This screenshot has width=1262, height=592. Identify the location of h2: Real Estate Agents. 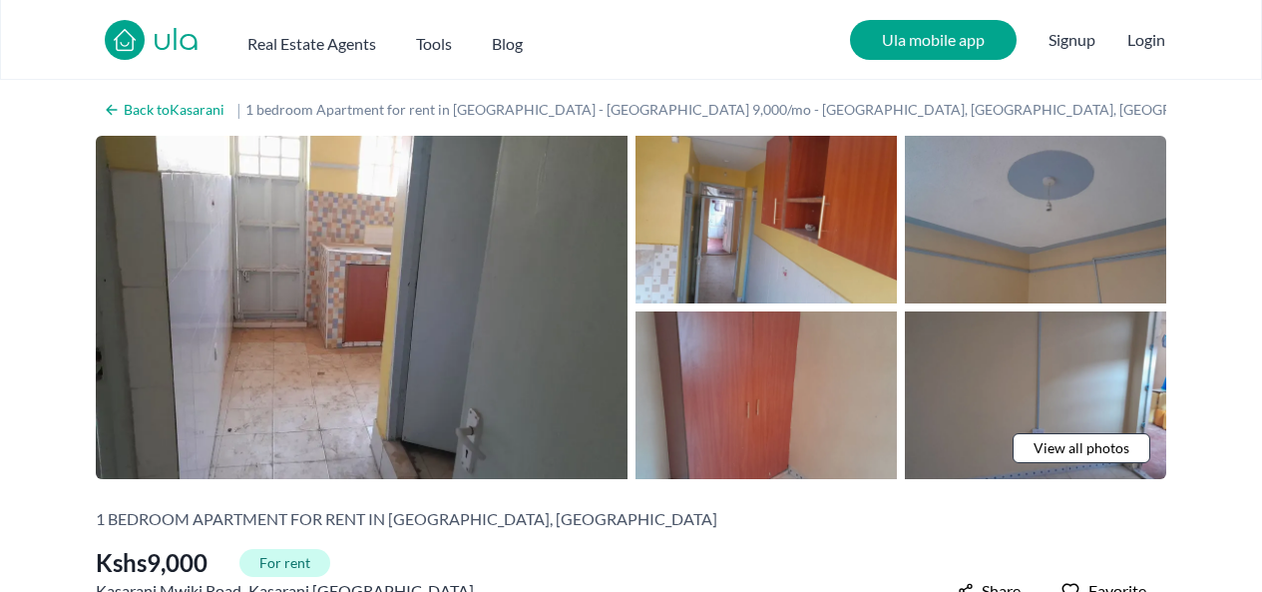
(311, 44).